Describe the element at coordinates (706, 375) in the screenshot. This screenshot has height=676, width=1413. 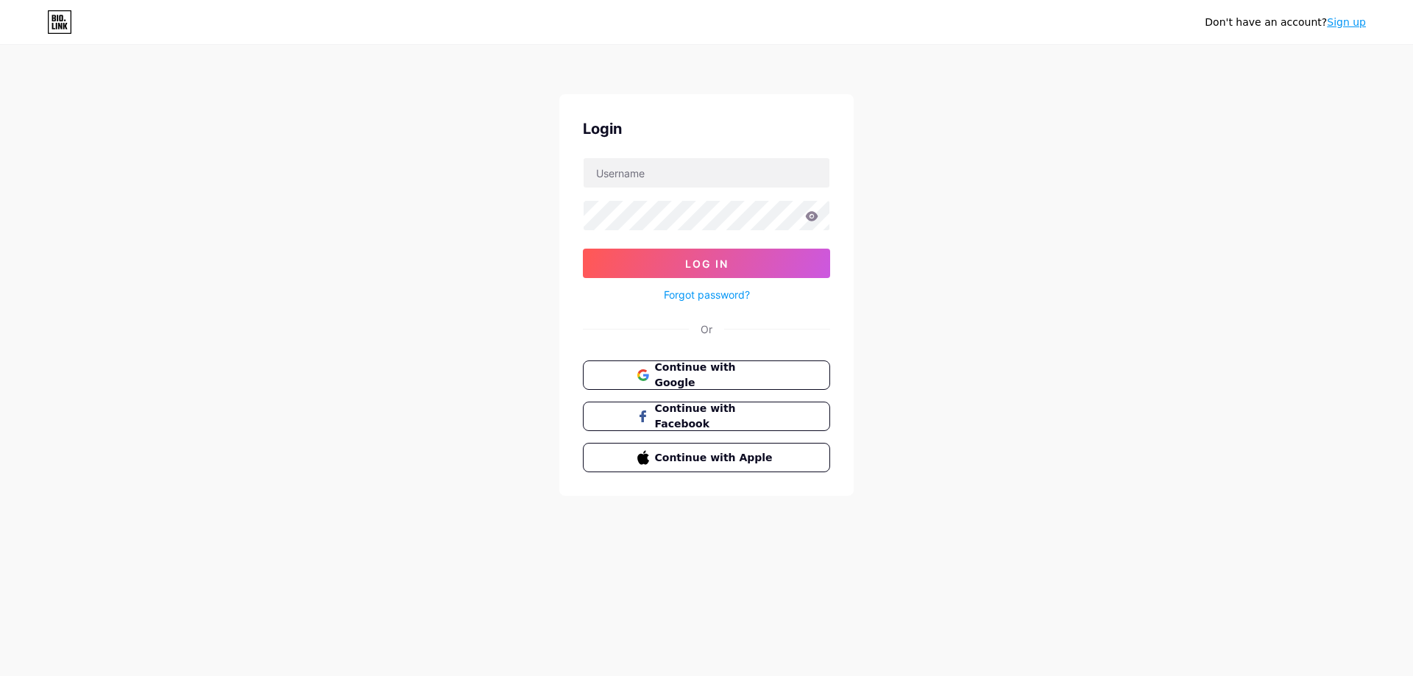
I see `a: Continue with Google` at that location.